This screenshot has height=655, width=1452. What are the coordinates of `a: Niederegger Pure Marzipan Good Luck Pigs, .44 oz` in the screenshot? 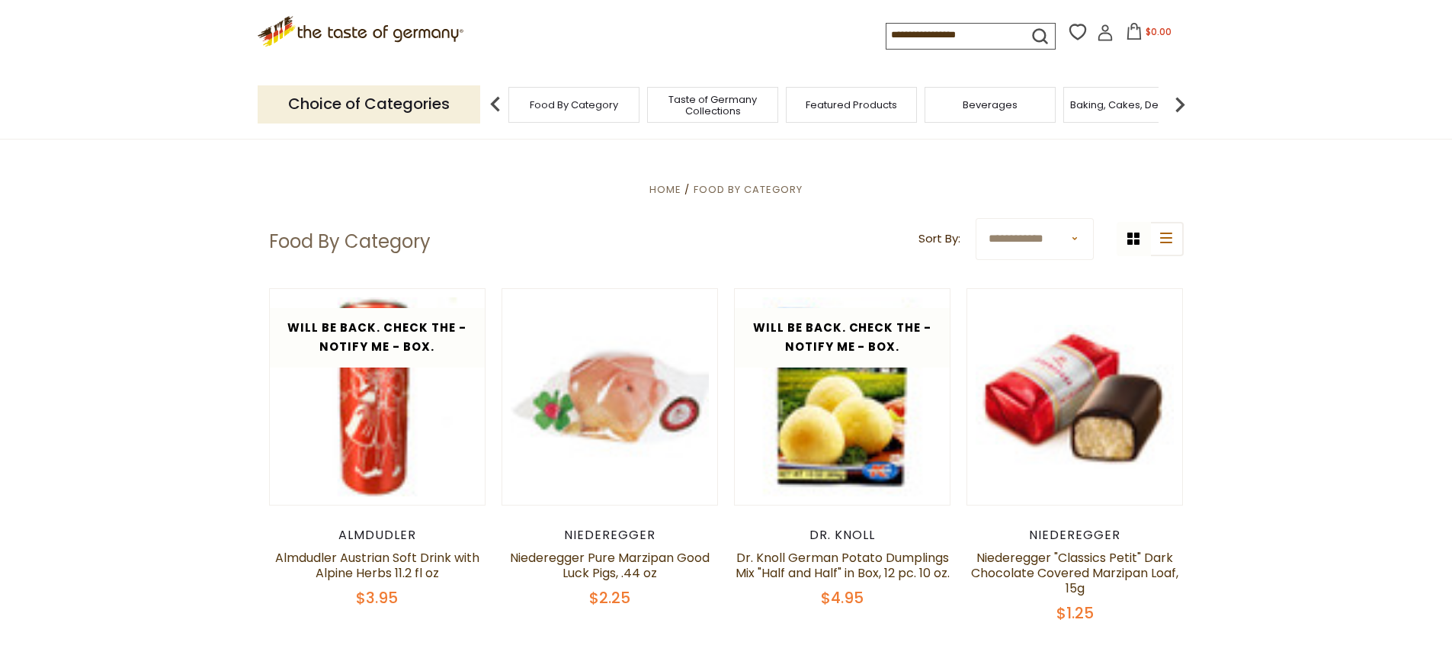 It's located at (610, 565).